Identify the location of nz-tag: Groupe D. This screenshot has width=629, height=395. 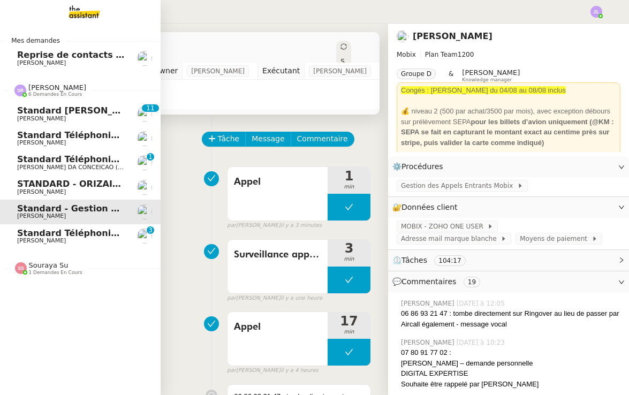
(416, 74).